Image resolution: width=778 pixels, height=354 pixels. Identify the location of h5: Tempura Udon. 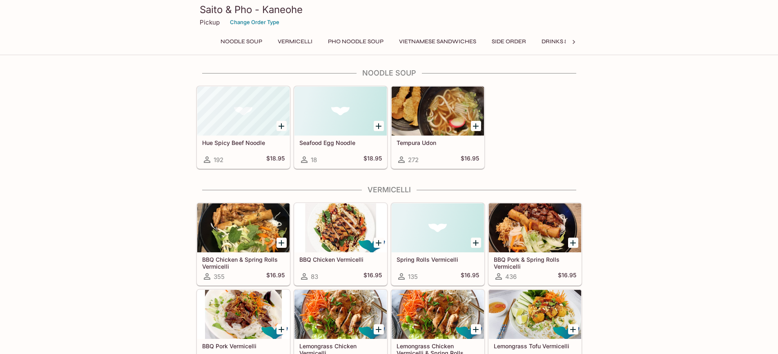
(438, 143).